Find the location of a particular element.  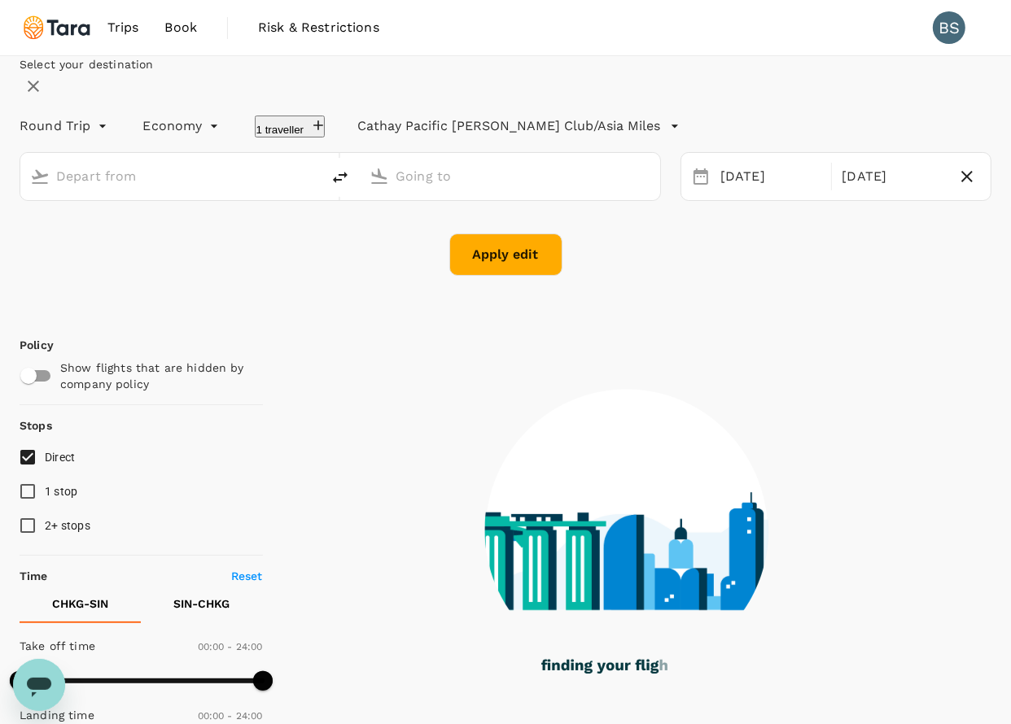

g: finding your flights is located at coordinates (611, 668).